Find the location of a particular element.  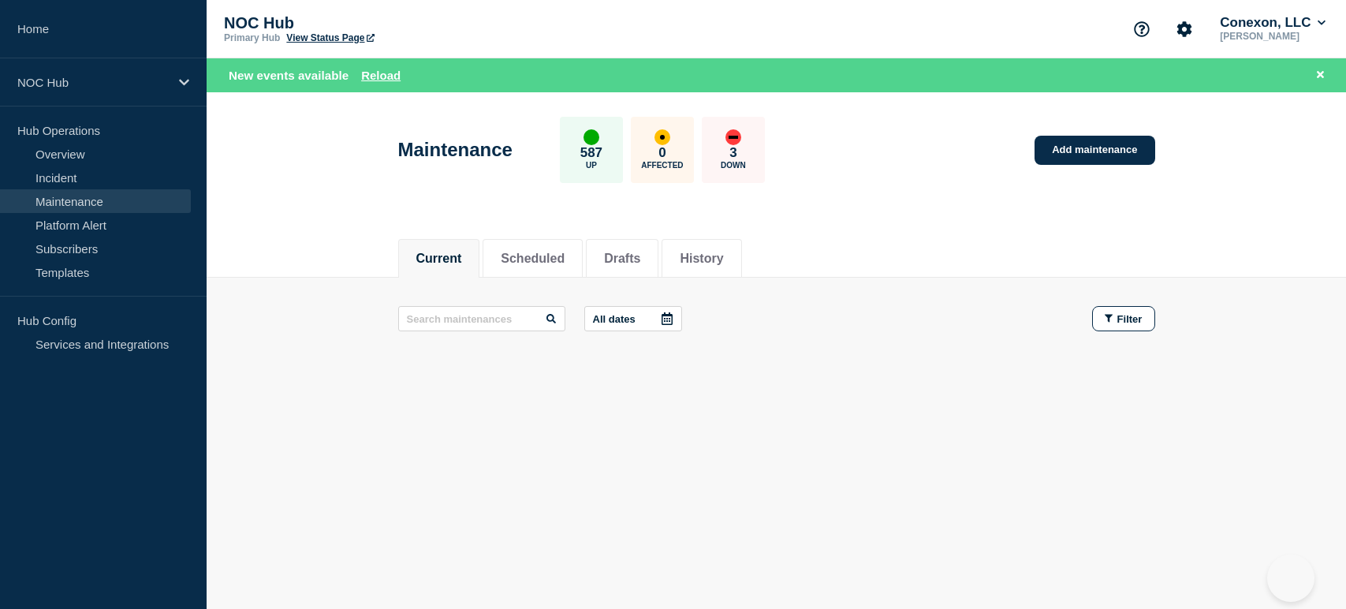

button: Drafts is located at coordinates (622, 259).